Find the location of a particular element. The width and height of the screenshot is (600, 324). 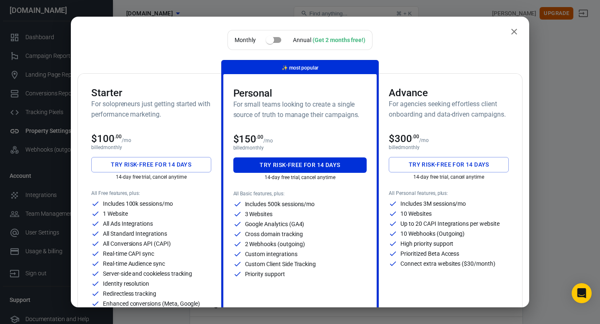

p: 10 Websites is located at coordinates (416, 214).